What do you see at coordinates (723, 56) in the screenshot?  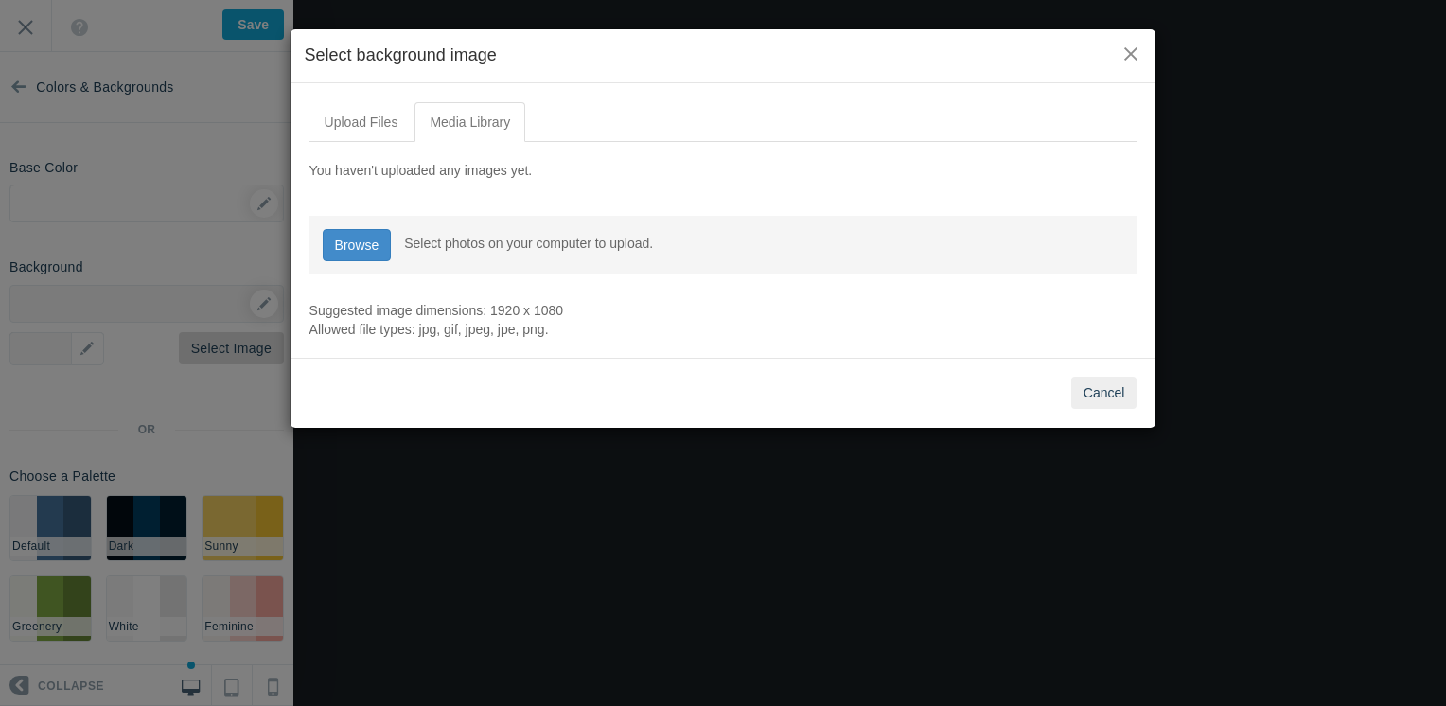 I see `h4: Select background image` at bounding box center [723, 56].